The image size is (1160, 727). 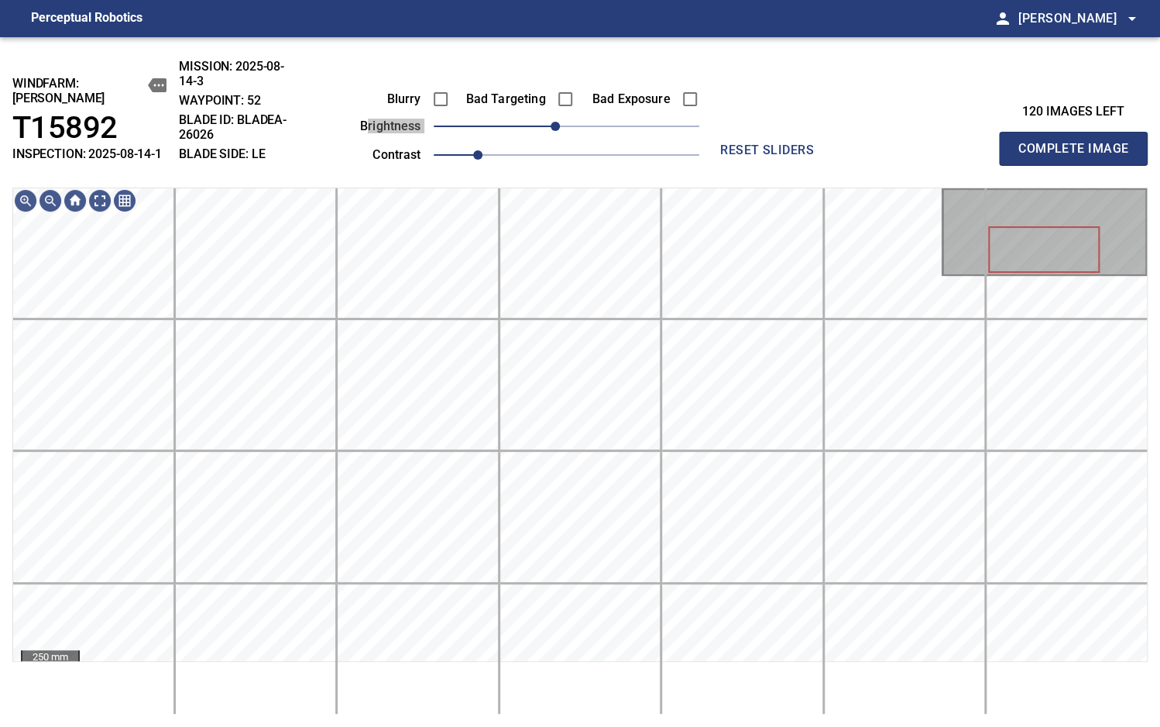 What do you see at coordinates (26, 201) in the screenshot?
I see `div: Zoom in` at bounding box center [26, 201].